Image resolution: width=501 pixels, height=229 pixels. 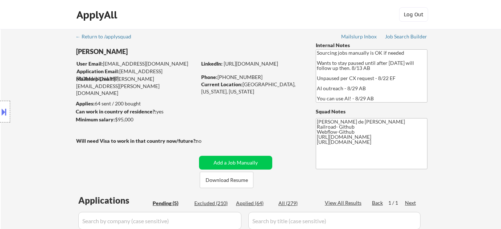 I want to click on div: $95,000, so click(x=136, y=120).